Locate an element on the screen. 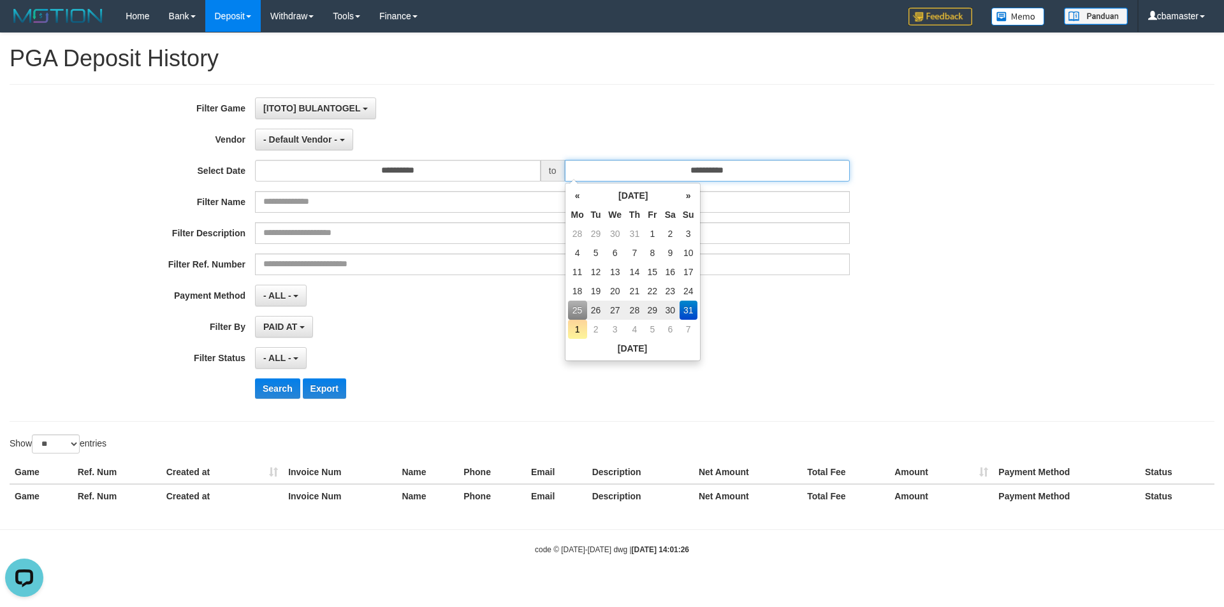 This screenshot has height=607, width=1224. span: - Default Vendor - is located at coordinates (300, 140).